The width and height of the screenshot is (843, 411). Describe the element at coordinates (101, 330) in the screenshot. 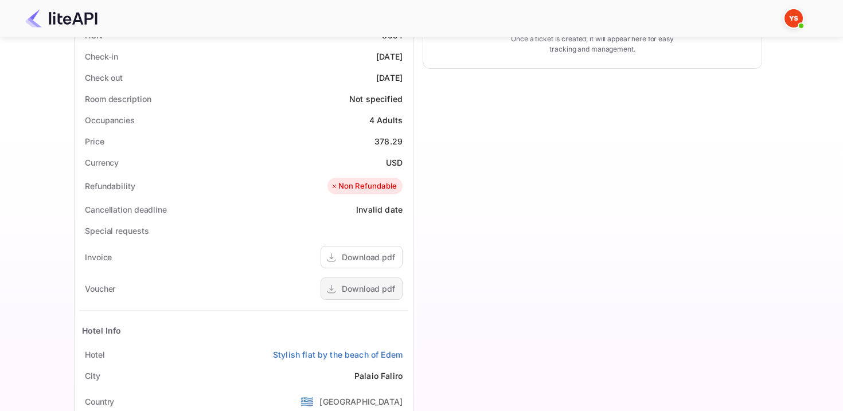

I see `div: Hotel Info` at that location.